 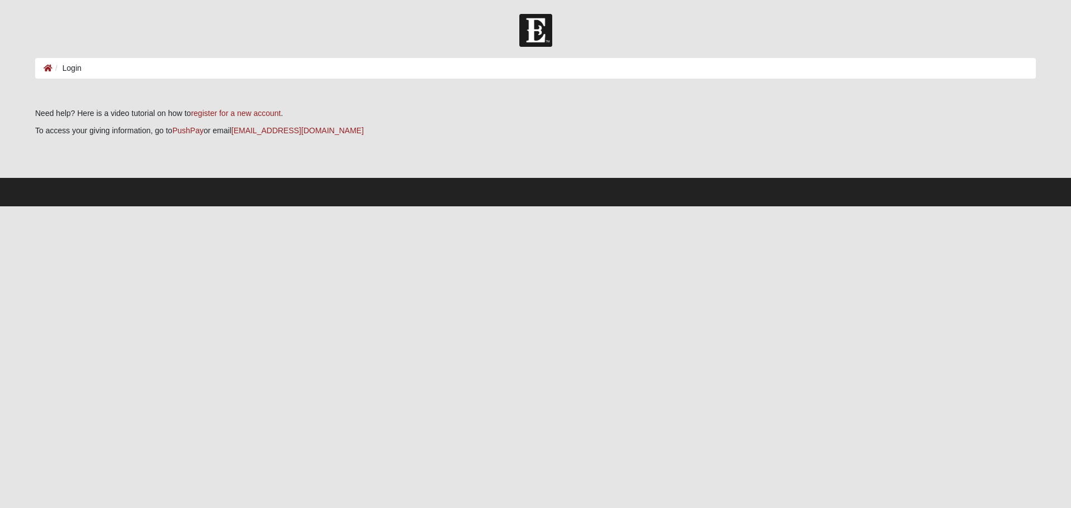 What do you see at coordinates (67, 68) in the screenshot?
I see `li: Login` at bounding box center [67, 68].